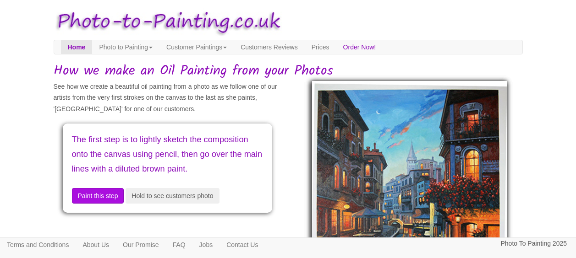 This screenshot has width=576, height=258. Describe the element at coordinates (172, 196) in the screenshot. I see `button: Hold to see customers photo` at that location.